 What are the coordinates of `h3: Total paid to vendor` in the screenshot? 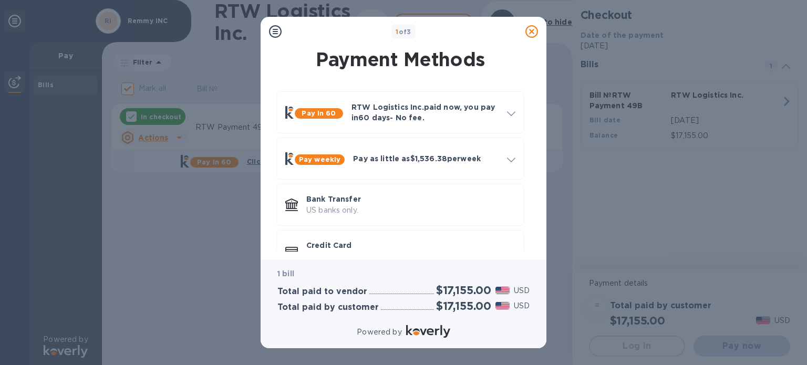 It's located at (322, 292).